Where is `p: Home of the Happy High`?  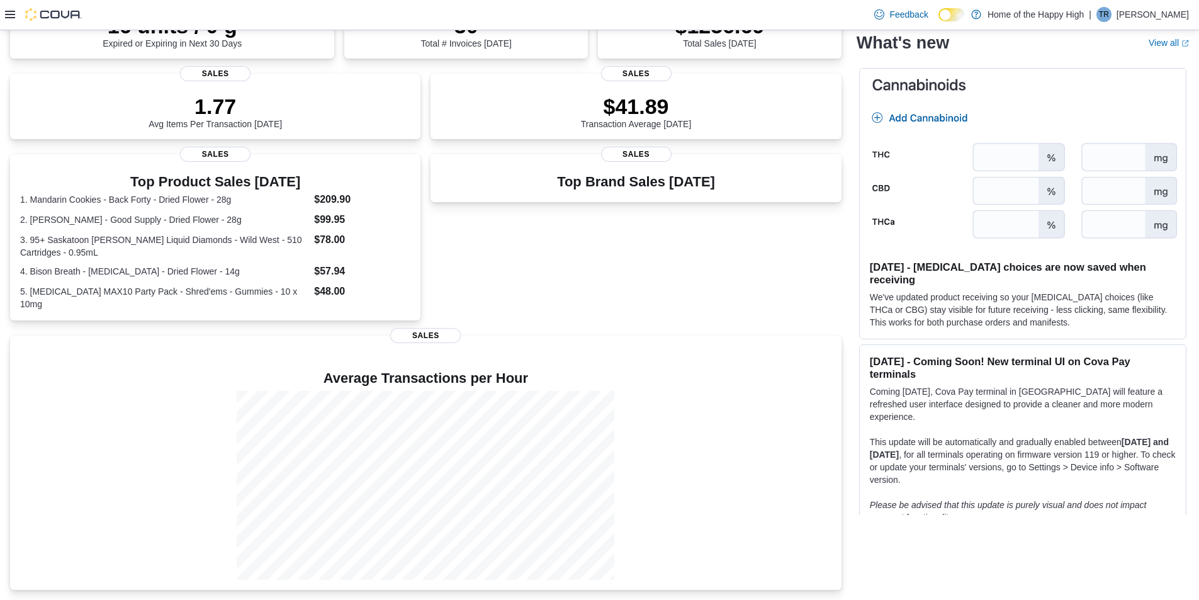
p: Home of the Happy High is located at coordinates (1035, 14).